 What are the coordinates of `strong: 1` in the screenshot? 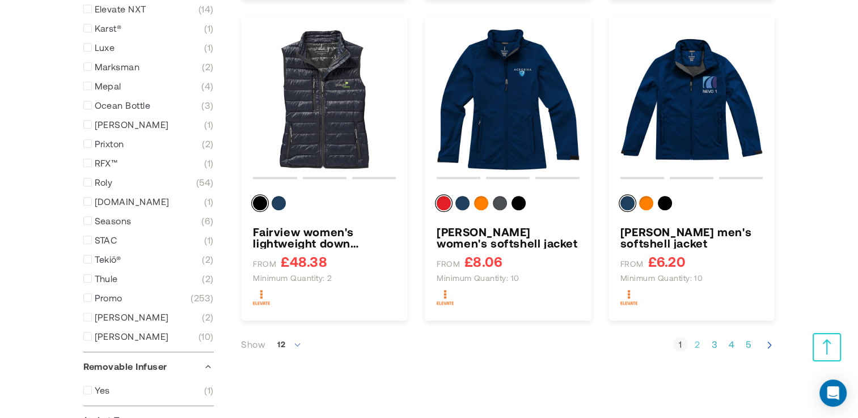 It's located at (680, 345).